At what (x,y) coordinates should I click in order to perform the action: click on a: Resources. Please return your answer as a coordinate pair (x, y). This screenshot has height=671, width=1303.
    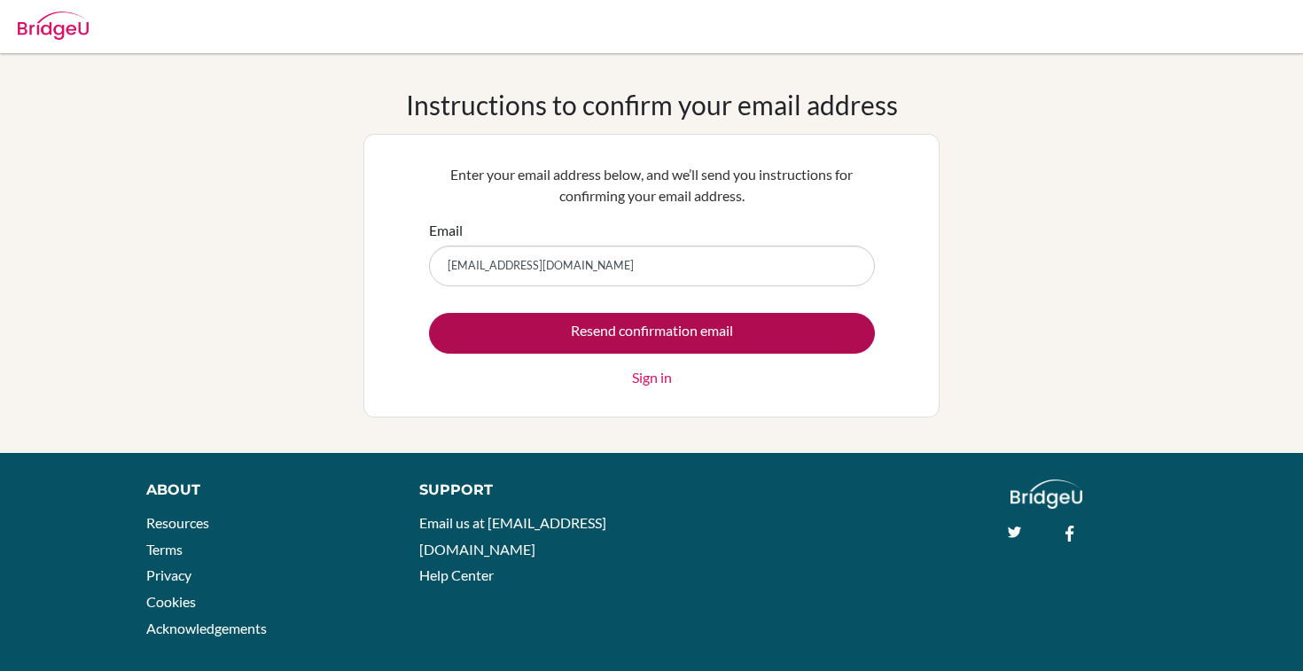
    Looking at the image, I should click on (177, 522).